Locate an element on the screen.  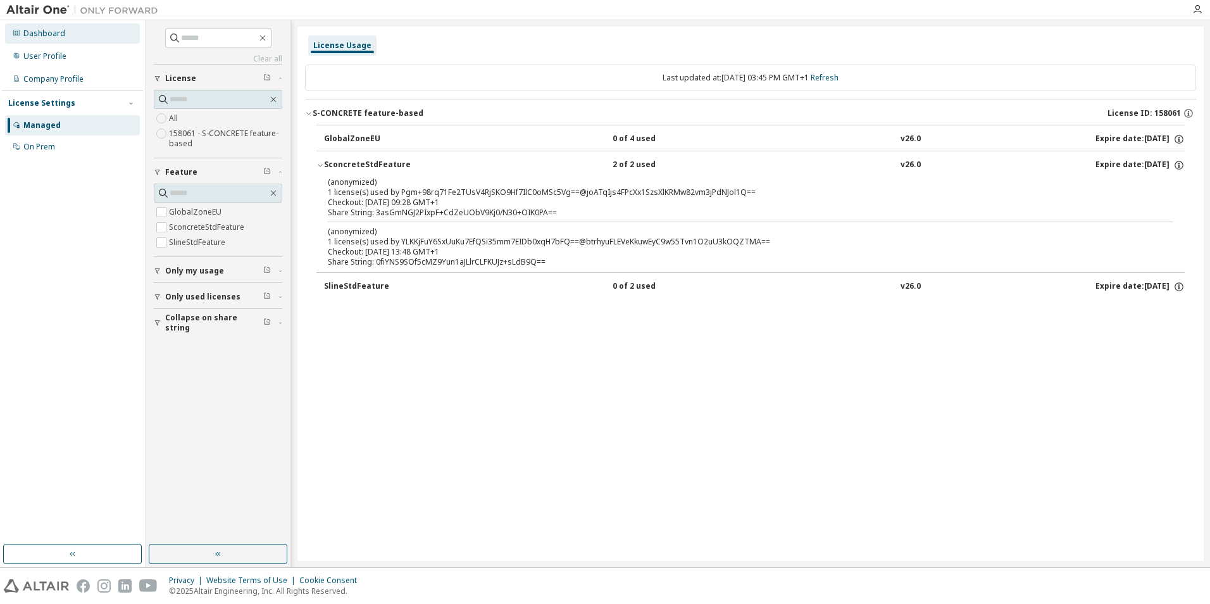
button: S-CONCRETE feature-basedLicense ID: 158061 is located at coordinates (751, 113).